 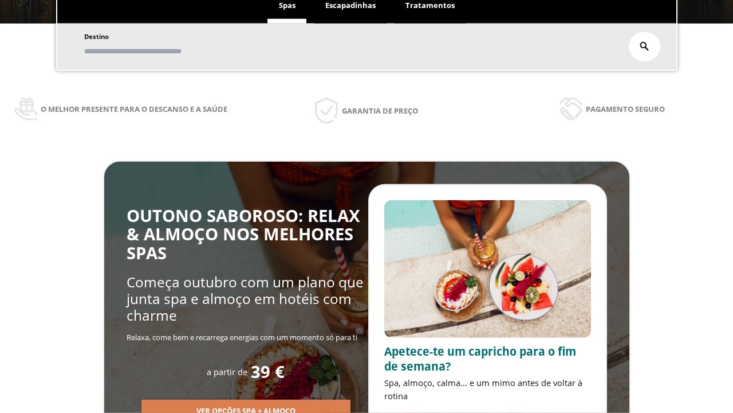 I want to click on img: promo-sprunch.ElVl7oUD.webp, so click(x=488, y=269).